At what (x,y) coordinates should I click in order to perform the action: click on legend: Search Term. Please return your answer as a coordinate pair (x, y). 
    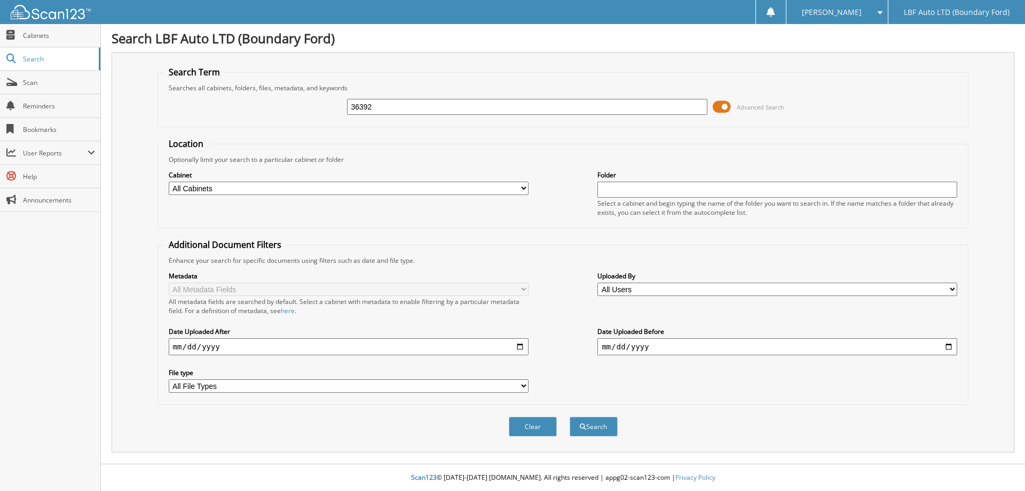
    Looking at the image, I should click on (194, 72).